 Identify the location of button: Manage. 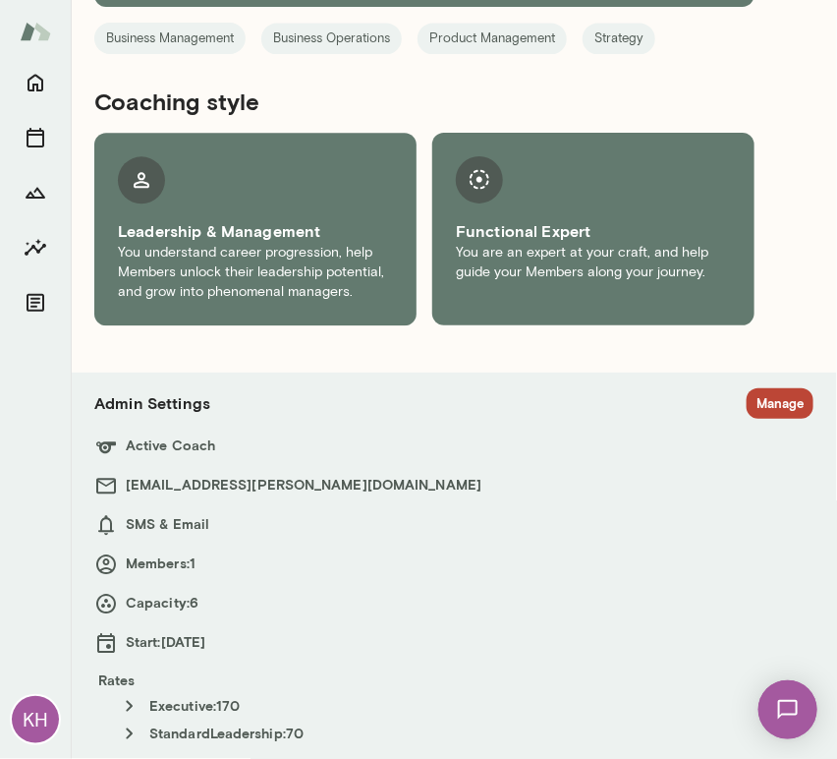
(780, 403).